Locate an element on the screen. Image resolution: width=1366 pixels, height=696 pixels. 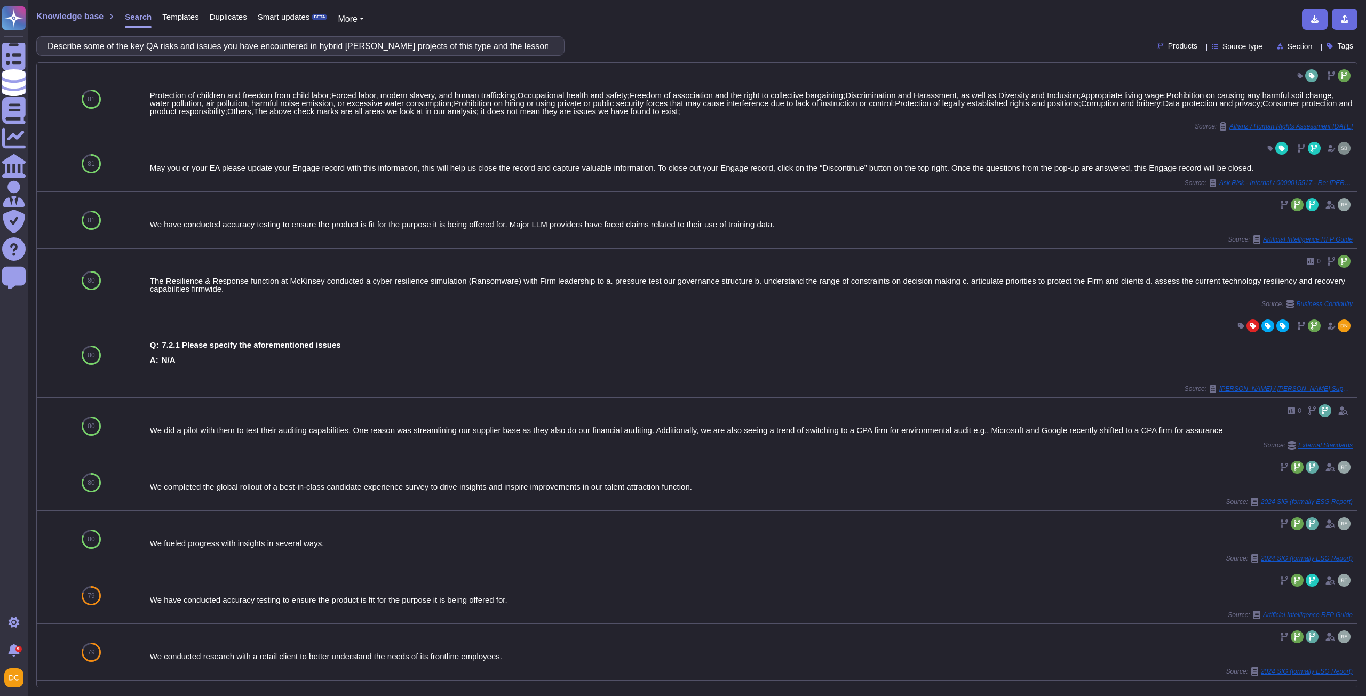
span: Tags is located at coordinates (1345, 46).